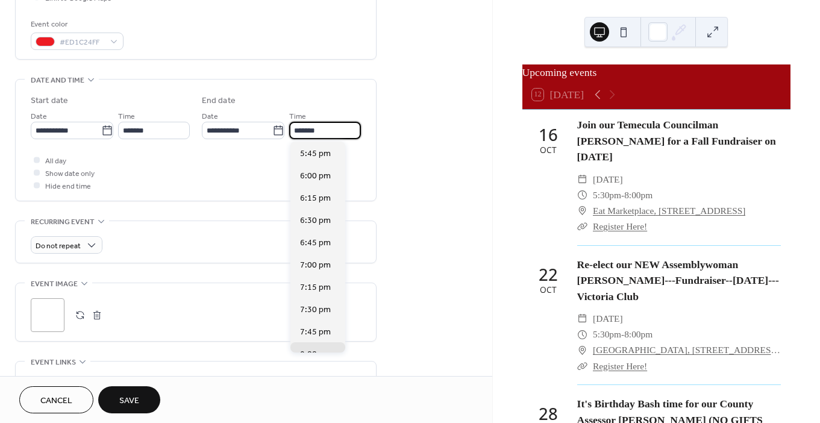 The width and height of the screenshot is (820, 423). I want to click on a: Cancel, so click(56, 399).